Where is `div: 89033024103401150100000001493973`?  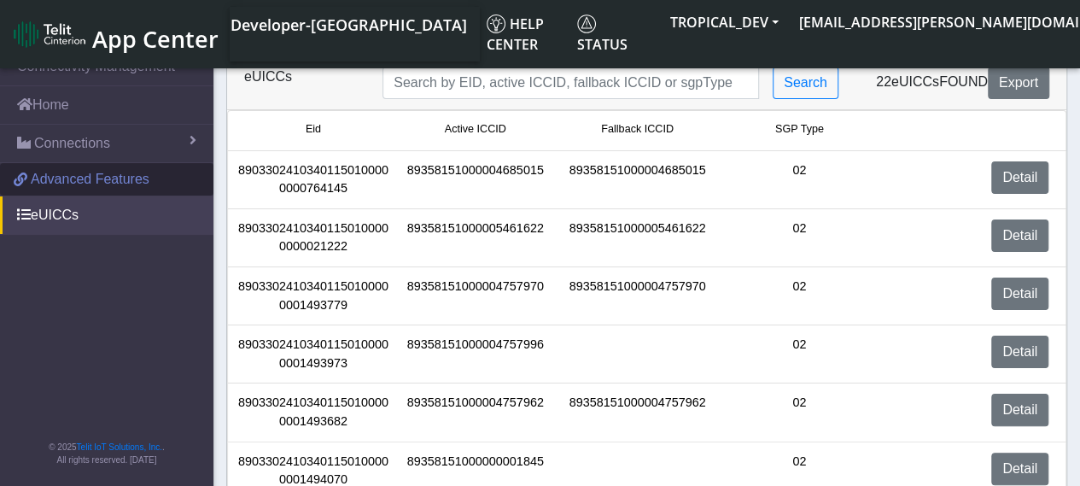 div: 89033024103401150100000001493973 is located at coordinates (313, 354).